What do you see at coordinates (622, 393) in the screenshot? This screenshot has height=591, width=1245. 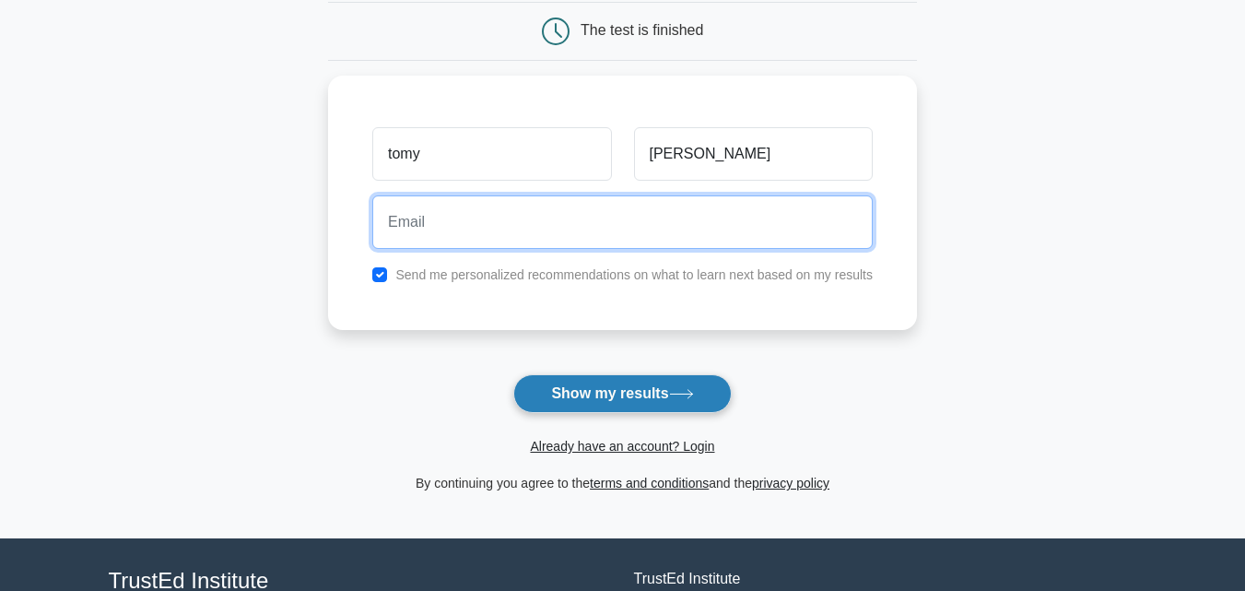 I see `button: Show my results` at bounding box center [622, 393].